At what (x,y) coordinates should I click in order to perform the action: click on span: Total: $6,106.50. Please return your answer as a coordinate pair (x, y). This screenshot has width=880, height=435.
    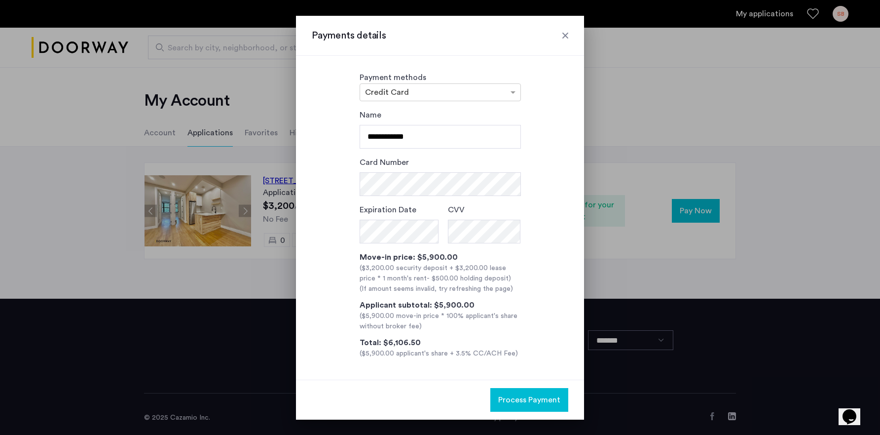
    Looking at the image, I should click on (390, 343).